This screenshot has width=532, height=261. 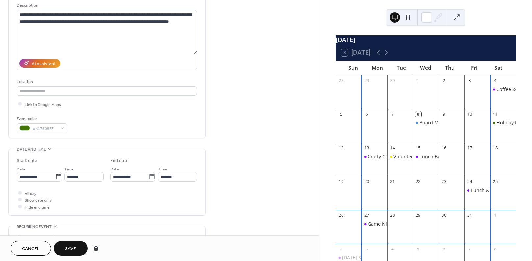 I want to click on span: Show date only, so click(x=38, y=200).